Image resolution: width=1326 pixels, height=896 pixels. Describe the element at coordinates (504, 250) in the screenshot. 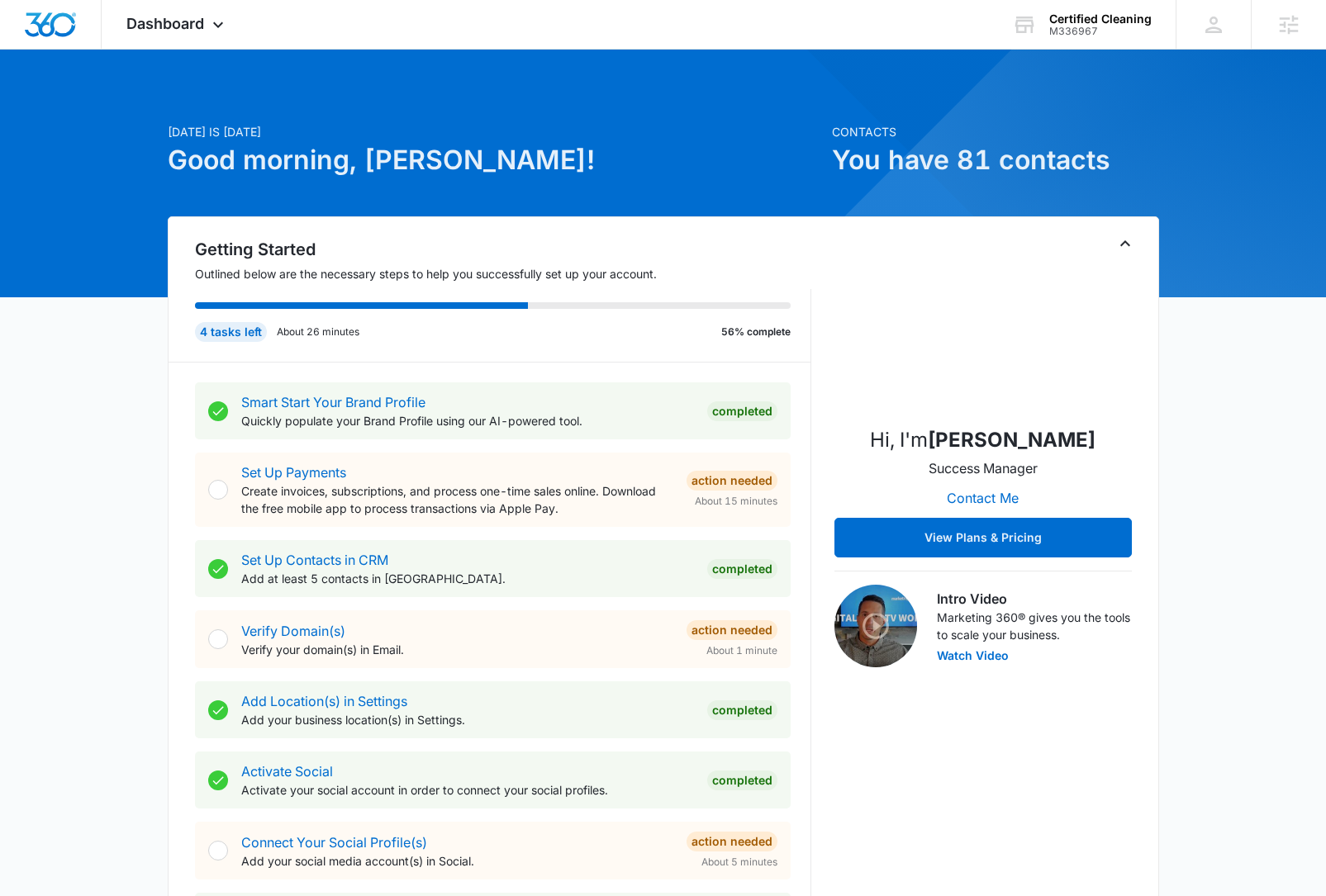

I see `h2: Getting Started` at that location.